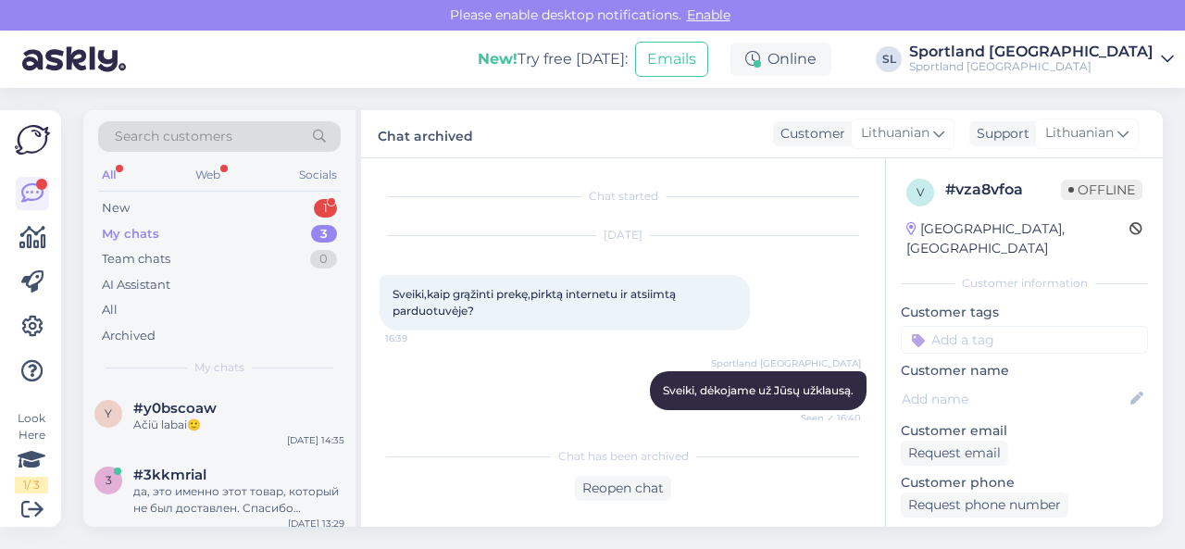 The image size is (1185, 549). Describe the element at coordinates (758, 390) in the screenshot. I see `span: Sveiki, dėkojame už Jūsų užklausą.` at that location.